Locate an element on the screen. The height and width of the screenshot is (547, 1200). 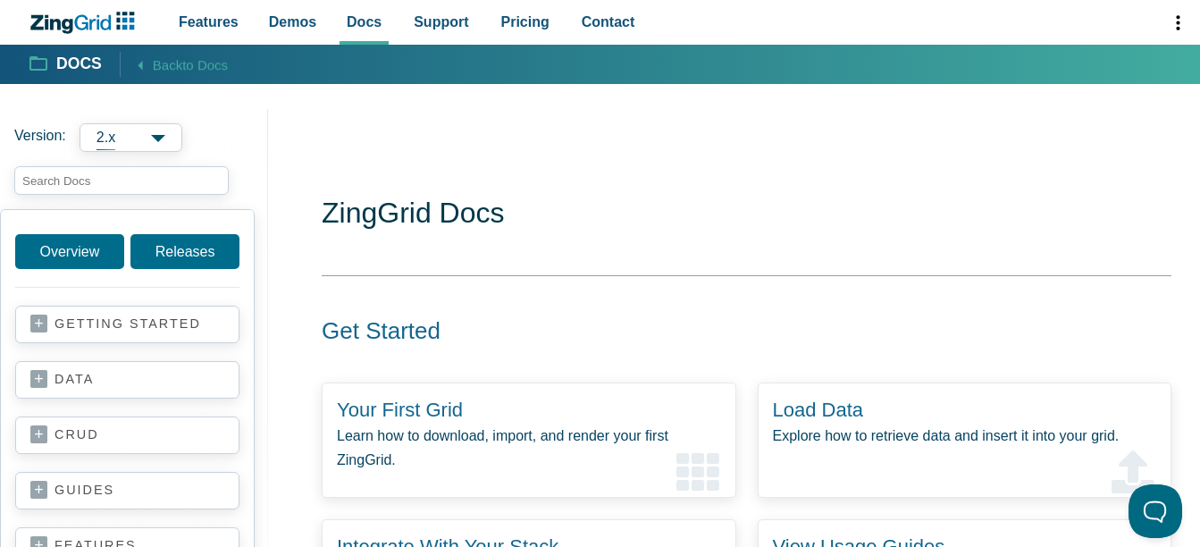
strong: Docs is located at coordinates (79, 64).